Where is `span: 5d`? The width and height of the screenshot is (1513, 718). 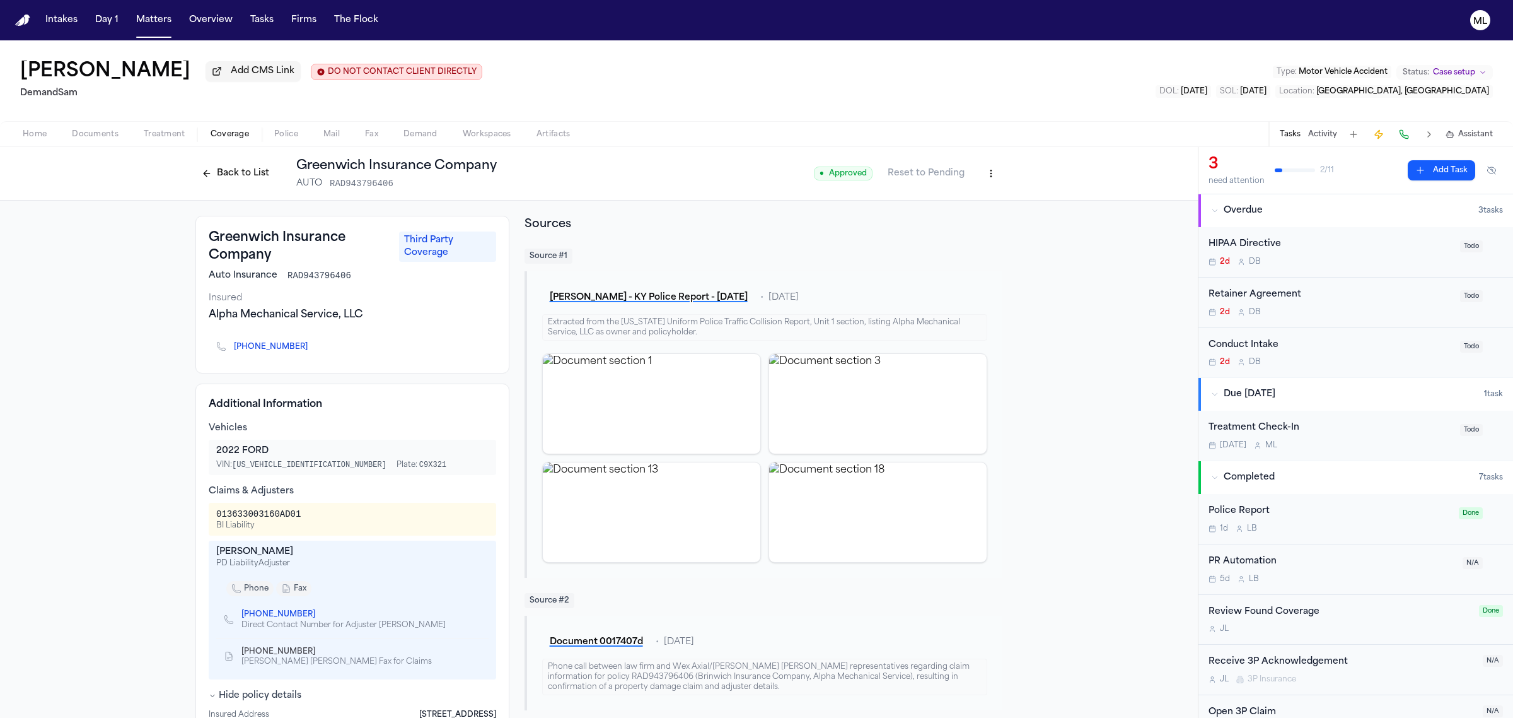 span: 5d is located at coordinates (1225, 579).